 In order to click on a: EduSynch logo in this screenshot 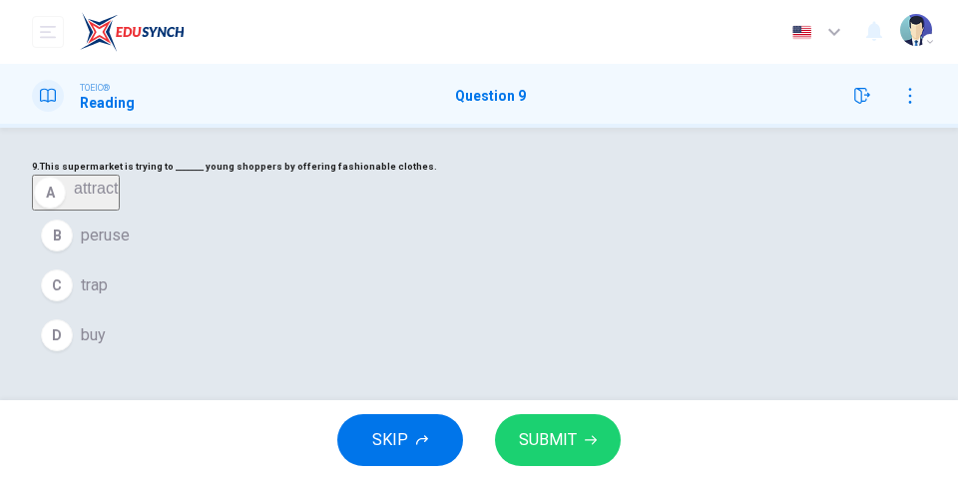, I will do `click(132, 32)`.